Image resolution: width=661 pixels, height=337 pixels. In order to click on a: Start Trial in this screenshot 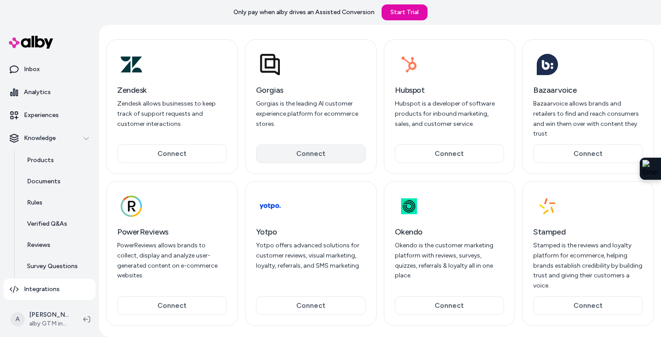, I will do `click(405, 12)`.